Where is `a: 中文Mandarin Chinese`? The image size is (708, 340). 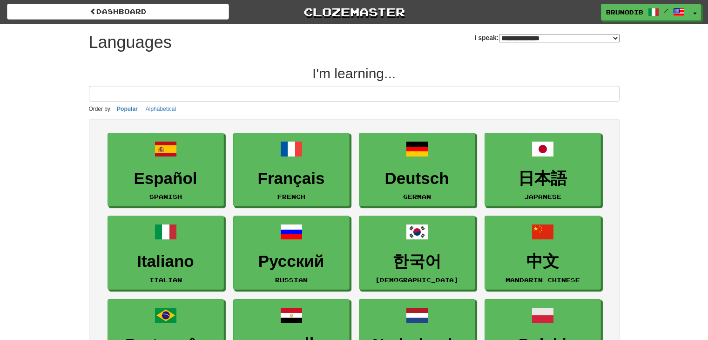 a: 中文Mandarin Chinese is located at coordinates (542, 252).